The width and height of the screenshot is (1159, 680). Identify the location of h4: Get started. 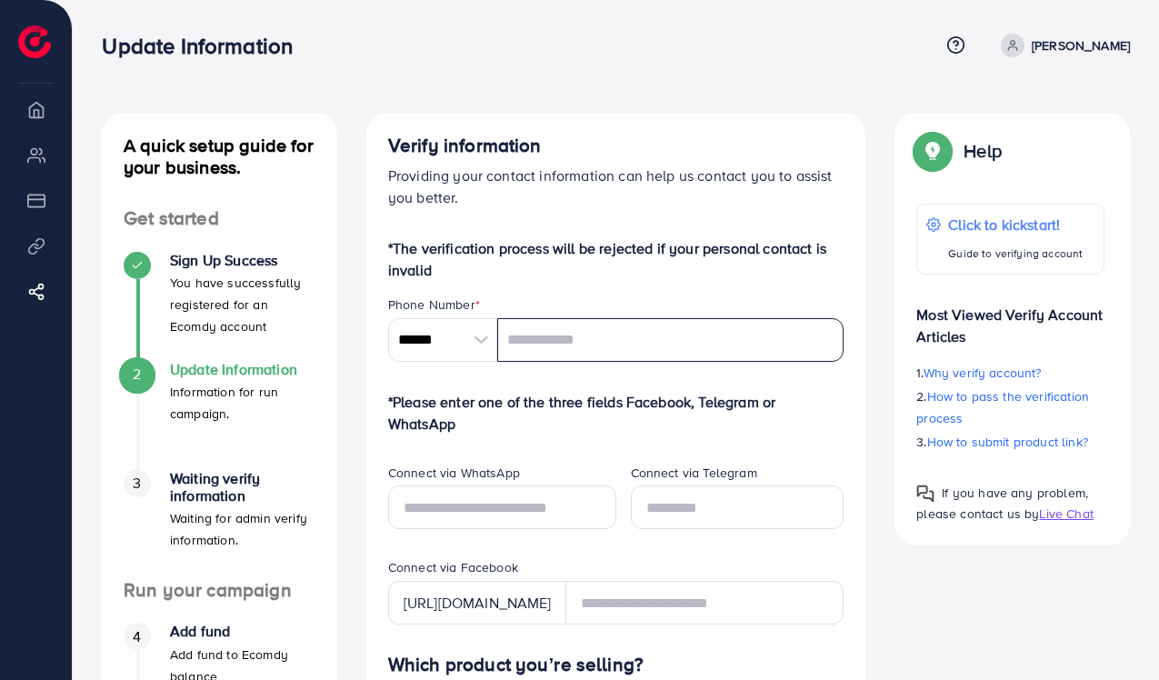
(219, 218).